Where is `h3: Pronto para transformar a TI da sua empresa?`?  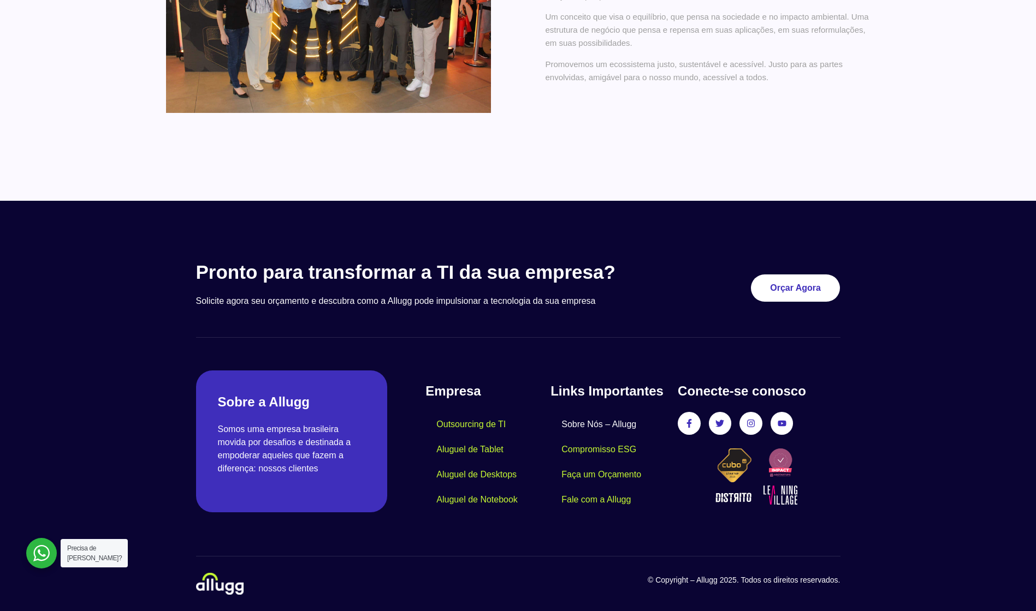
h3: Pronto para transformar a TI da sua empresa? is located at coordinates (431, 272).